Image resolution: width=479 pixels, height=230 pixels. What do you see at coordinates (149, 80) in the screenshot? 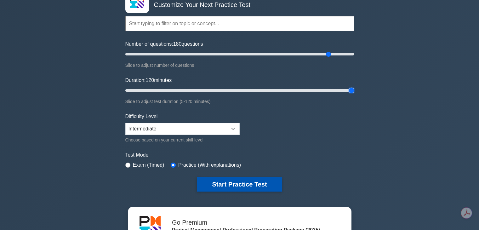
I see `label: Duration: minutes` at bounding box center [149, 80].